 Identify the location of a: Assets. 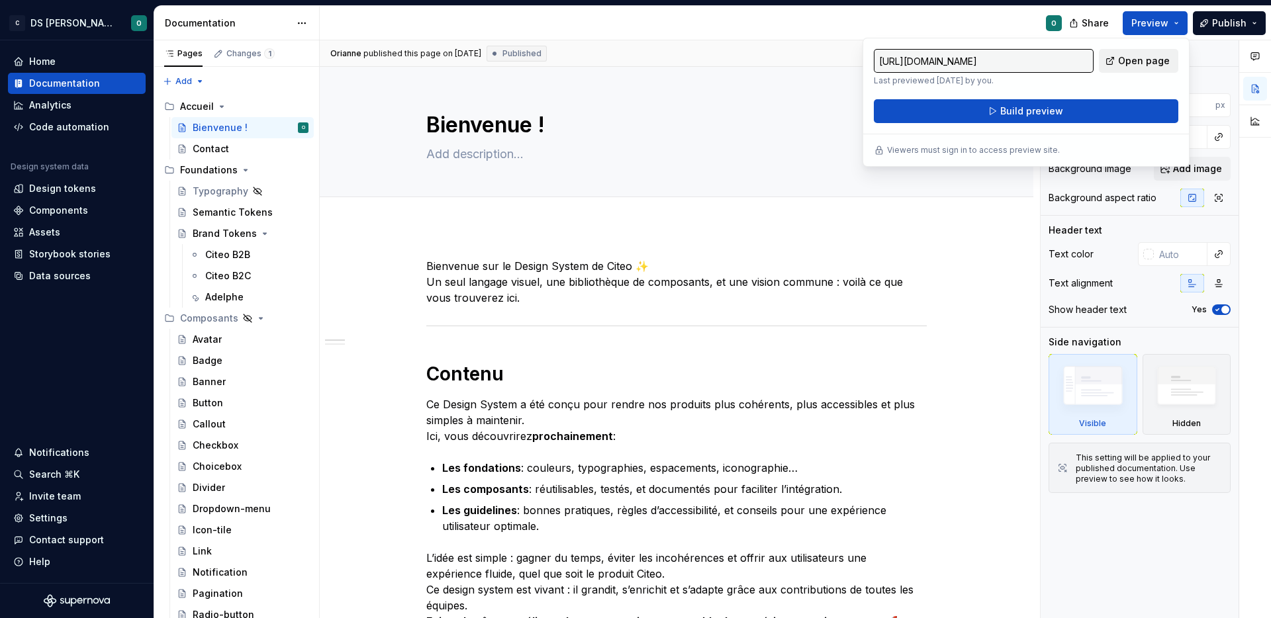
(77, 232).